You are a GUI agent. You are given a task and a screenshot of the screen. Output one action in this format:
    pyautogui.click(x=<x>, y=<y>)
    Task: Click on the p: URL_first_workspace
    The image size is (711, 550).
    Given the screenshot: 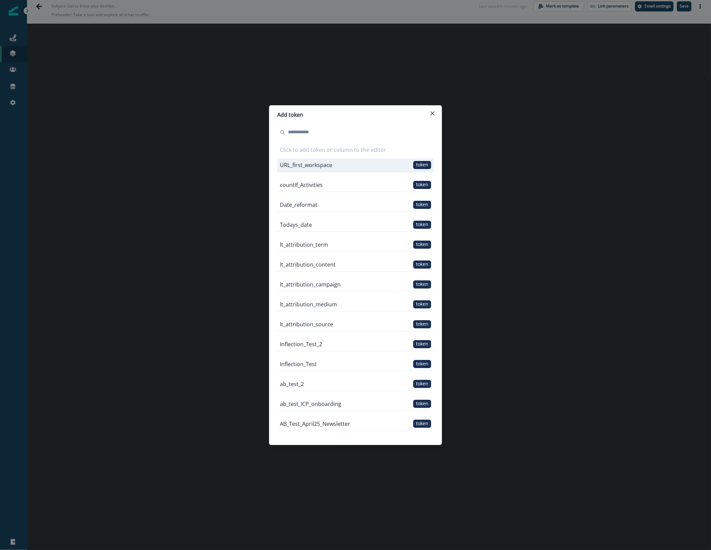 What is the action you would take?
    pyautogui.click(x=306, y=165)
    